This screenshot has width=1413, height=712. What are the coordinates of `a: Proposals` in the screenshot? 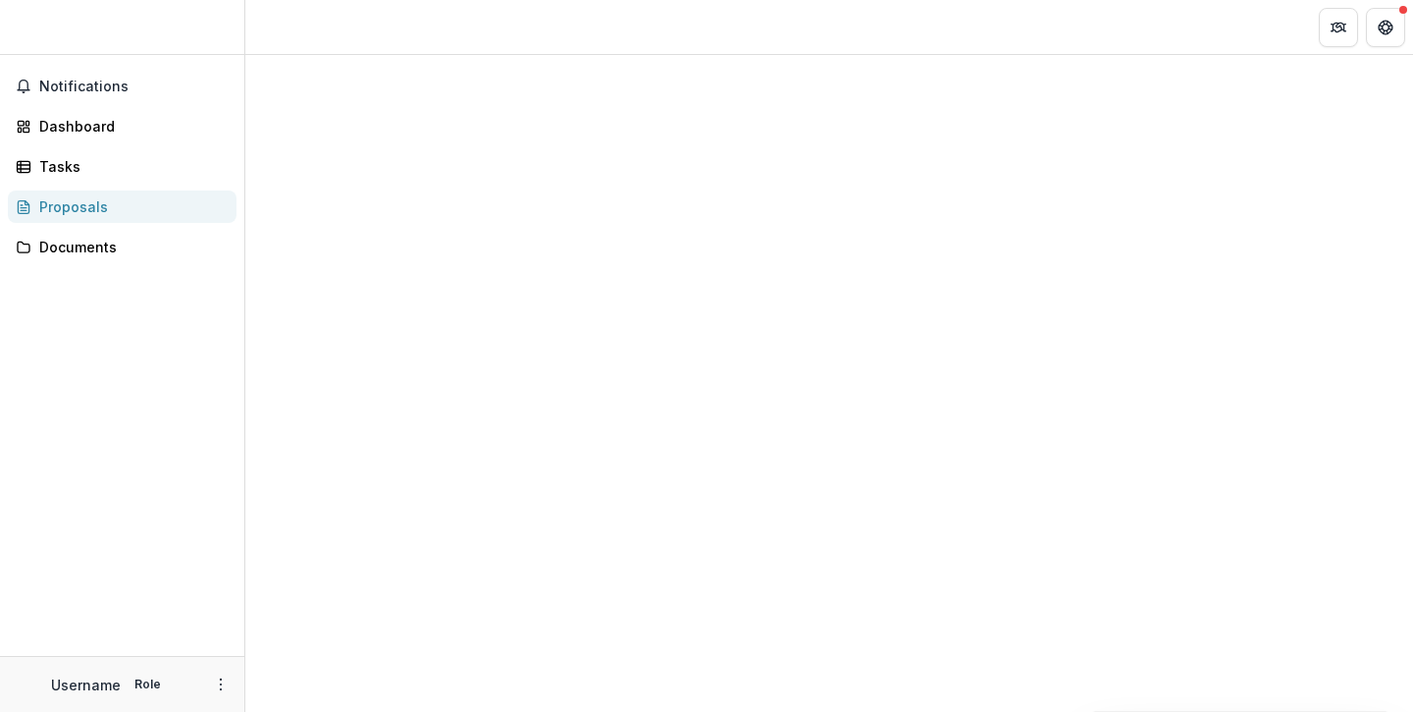 It's located at (122, 206).